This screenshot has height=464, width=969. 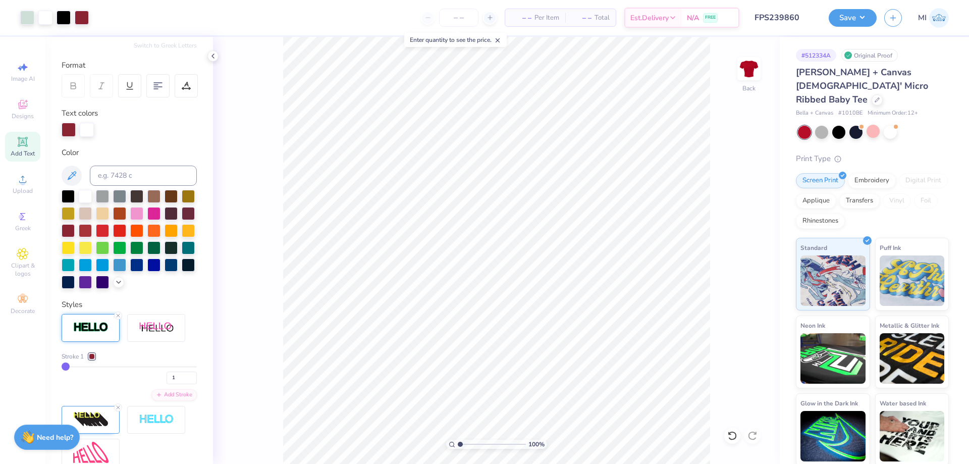 I want to click on span: Water based Ink, so click(x=903, y=403).